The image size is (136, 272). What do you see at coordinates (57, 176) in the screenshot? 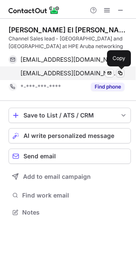
I see `span: Add to email campaign` at bounding box center [57, 176].